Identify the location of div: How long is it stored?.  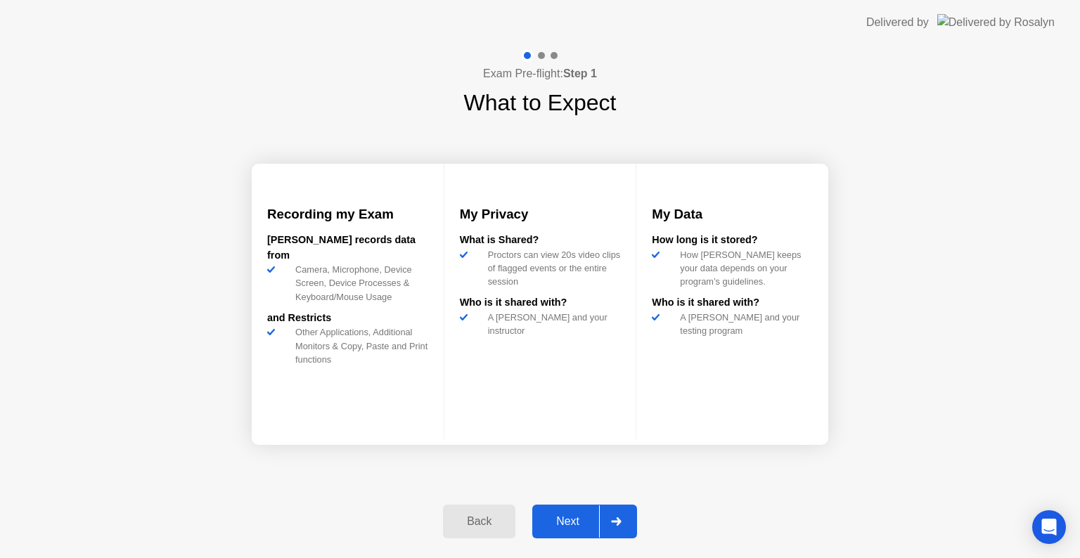
(732, 240).